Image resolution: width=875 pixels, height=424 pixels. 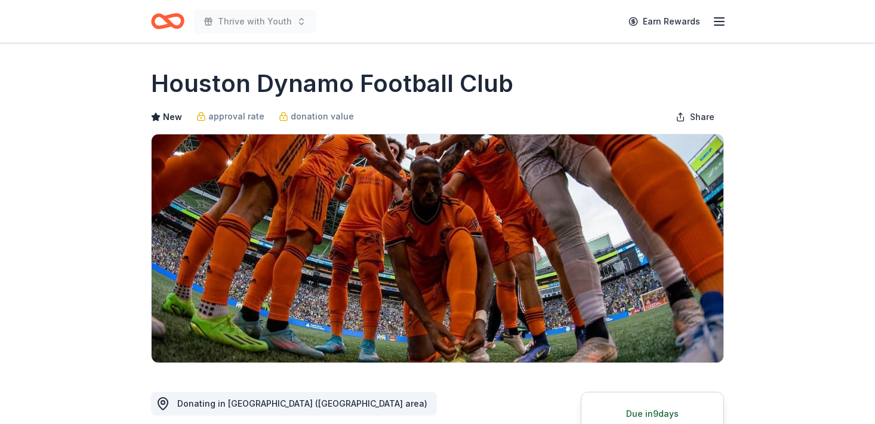 What do you see at coordinates (695, 117) in the screenshot?
I see `button: Share` at bounding box center [695, 117].